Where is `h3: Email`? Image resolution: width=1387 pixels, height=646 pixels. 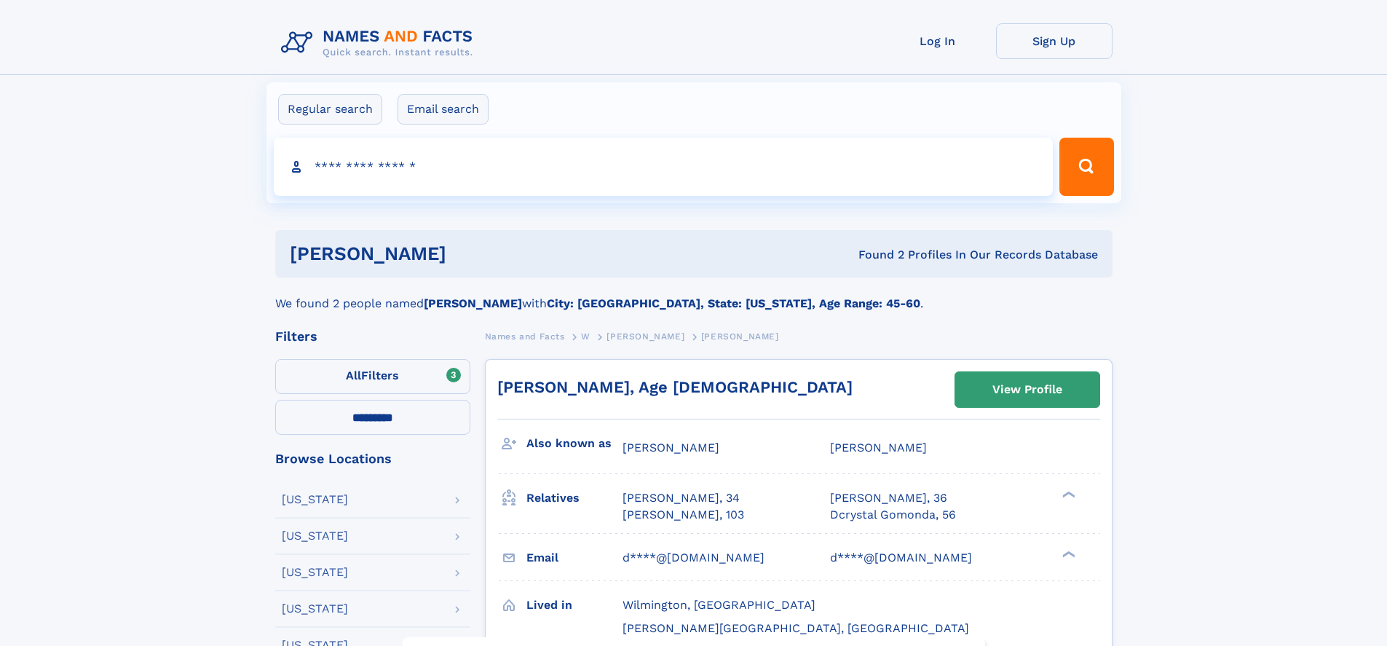 h3: Email is located at coordinates (574, 558).